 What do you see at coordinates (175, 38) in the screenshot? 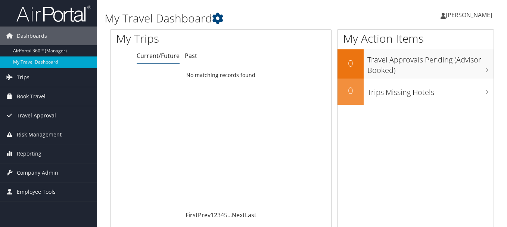
I see `h1: My Trips` at bounding box center [175, 38].